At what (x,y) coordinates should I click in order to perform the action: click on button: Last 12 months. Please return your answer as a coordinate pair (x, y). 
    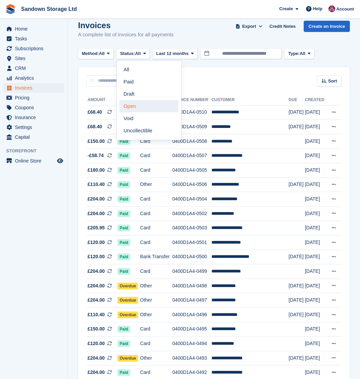
    Looking at the image, I should click on (175, 54).